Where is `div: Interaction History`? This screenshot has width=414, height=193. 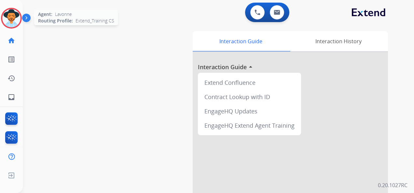
div: Interaction History is located at coordinates (338, 41).